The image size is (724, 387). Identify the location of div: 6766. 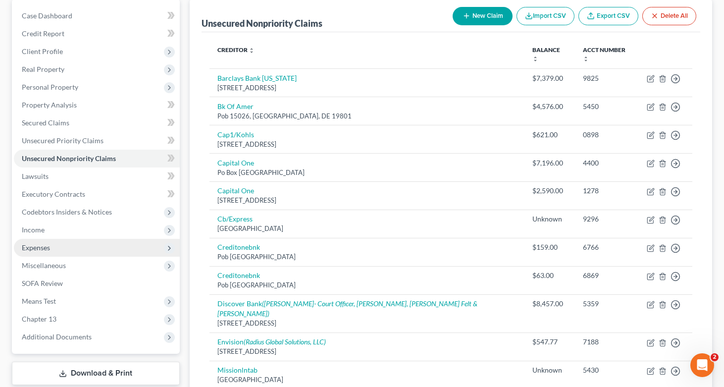
(607, 247).